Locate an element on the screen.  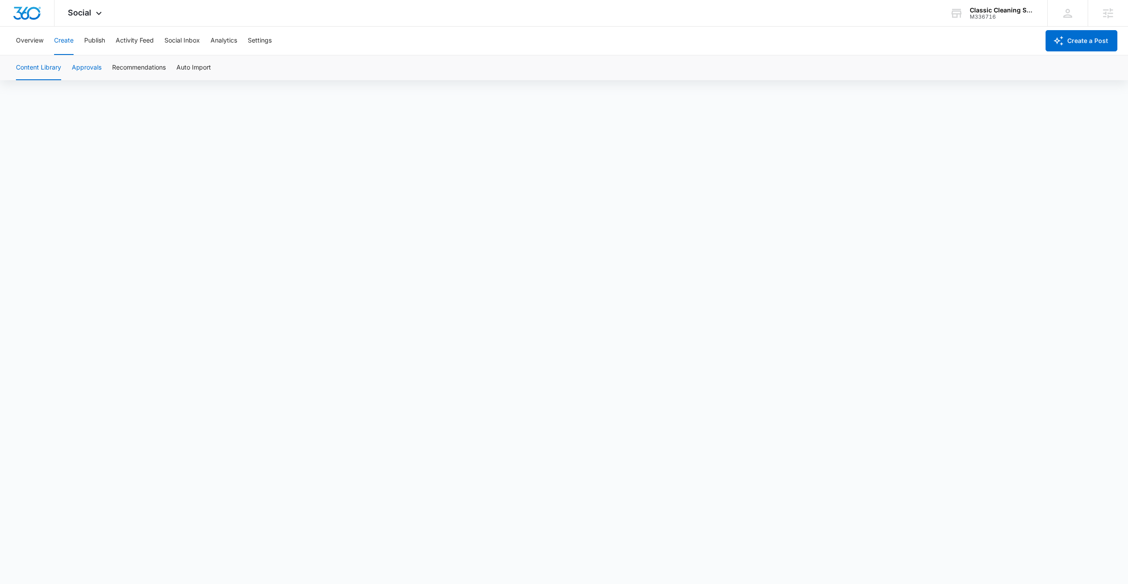
div: account name is located at coordinates (1003, 10).